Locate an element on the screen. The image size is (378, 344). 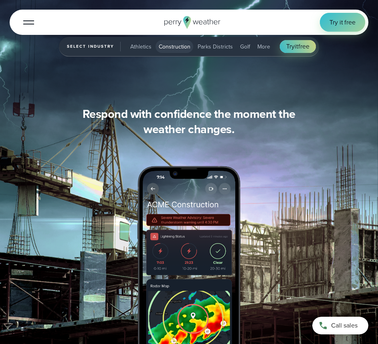
span: Golf is located at coordinates (245, 46).